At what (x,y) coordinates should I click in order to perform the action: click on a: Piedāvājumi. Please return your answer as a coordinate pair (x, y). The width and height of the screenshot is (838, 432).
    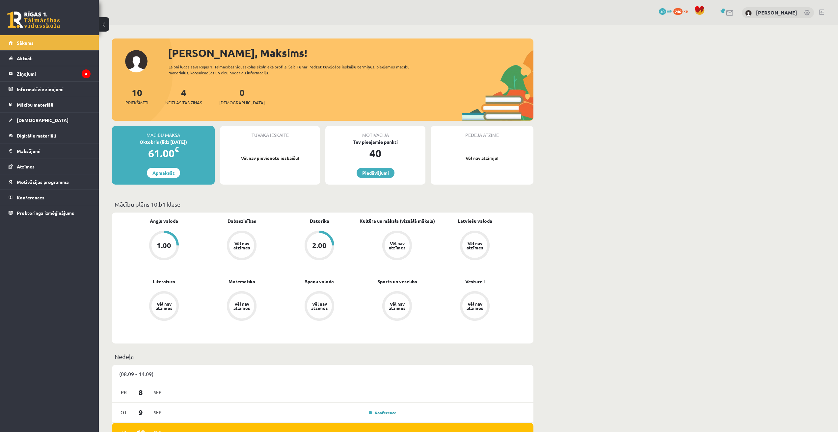
    Looking at the image, I should click on (375, 173).